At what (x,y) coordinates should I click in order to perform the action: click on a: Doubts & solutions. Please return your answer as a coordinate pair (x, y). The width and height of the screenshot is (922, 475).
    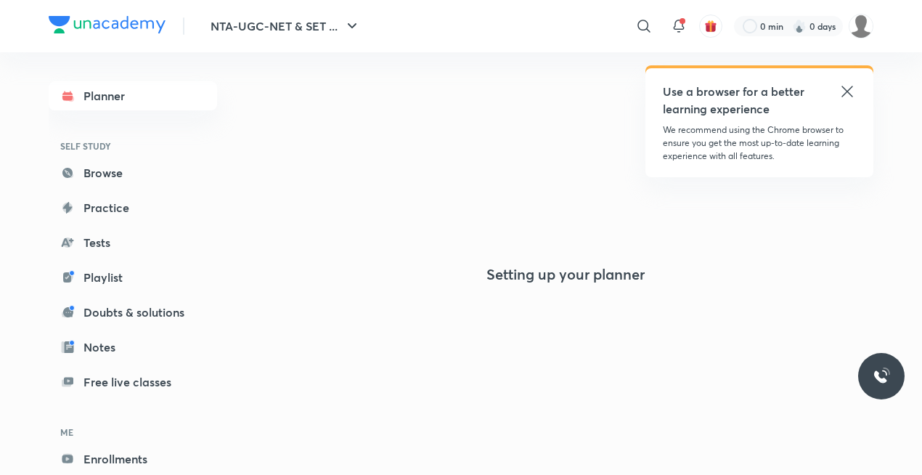
    Looking at the image, I should click on (133, 312).